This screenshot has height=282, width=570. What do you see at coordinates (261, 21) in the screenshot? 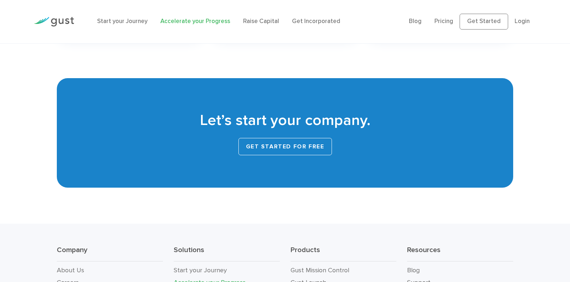
I see `a: Raise Capital` at bounding box center [261, 21].